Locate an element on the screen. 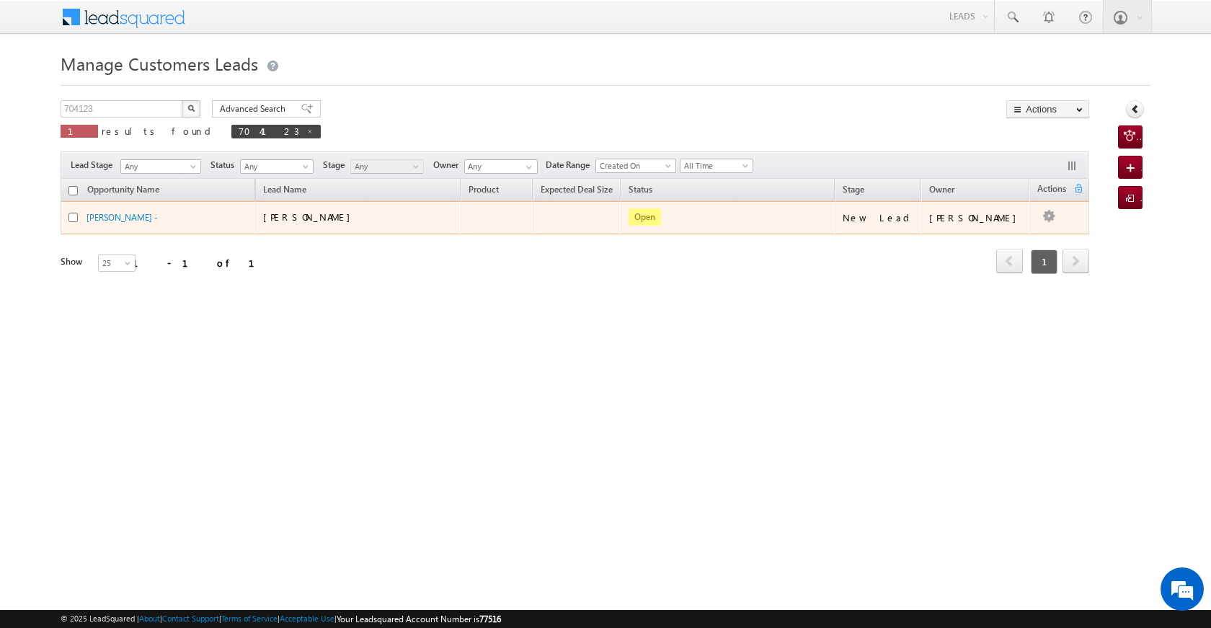 The width and height of the screenshot is (1211, 628). span: Created On is located at coordinates (633, 166).